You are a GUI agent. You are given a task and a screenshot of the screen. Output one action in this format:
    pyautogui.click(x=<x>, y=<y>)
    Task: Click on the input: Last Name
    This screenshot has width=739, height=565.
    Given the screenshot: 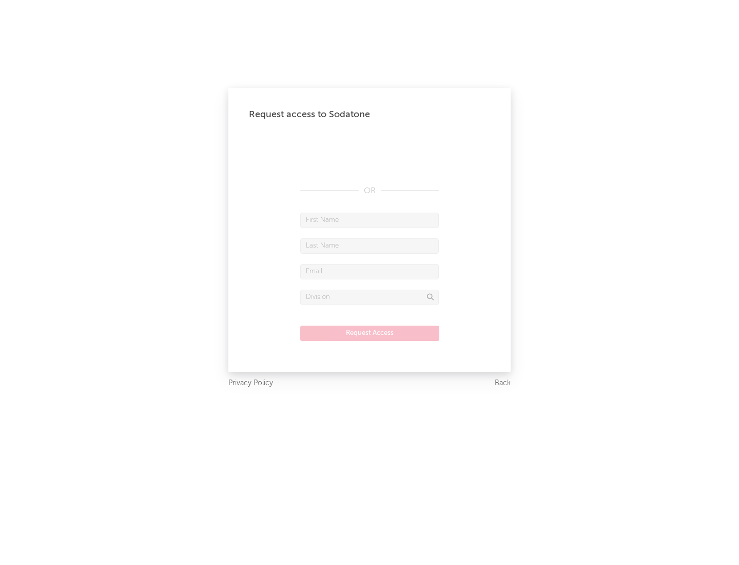 What is the action you would take?
    pyautogui.click(x=370, y=246)
    